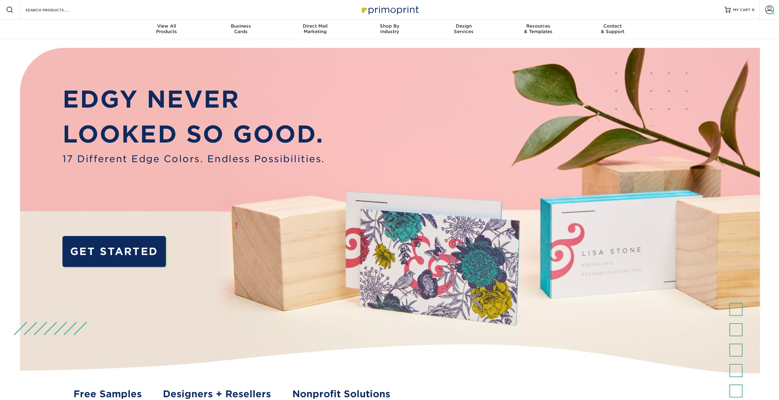  What do you see at coordinates (613, 29) in the screenshot?
I see `a: Contact& Support` at bounding box center [613, 29].